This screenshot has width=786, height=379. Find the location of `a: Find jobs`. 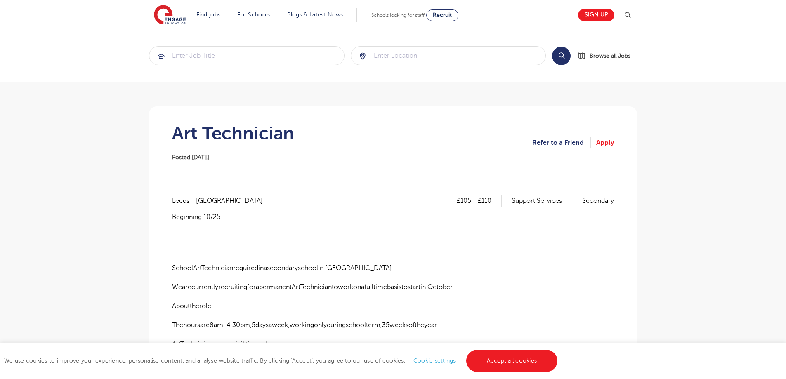

a: Find jobs is located at coordinates (208, 14).